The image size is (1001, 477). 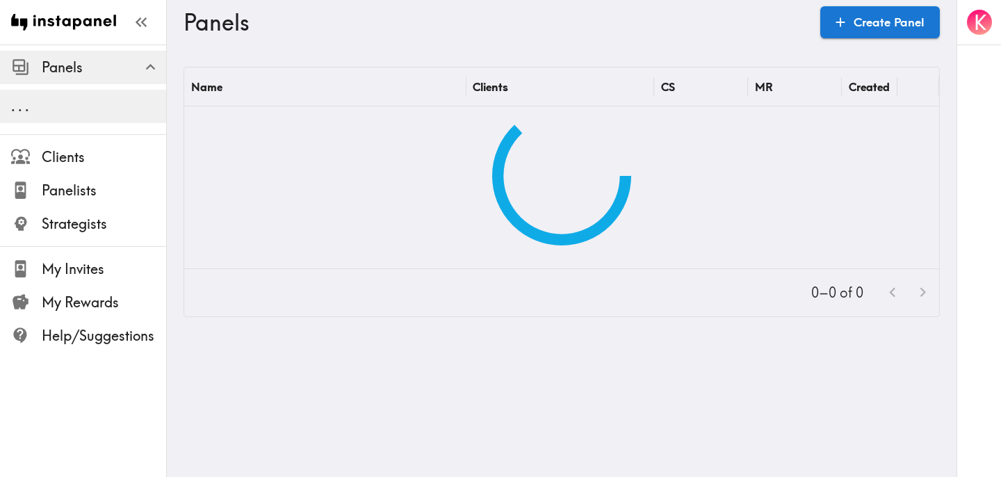 What do you see at coordinates (104, 336) in the screenshot?
I see `span: Help/Suggestions` at bounding box center [104, 336].